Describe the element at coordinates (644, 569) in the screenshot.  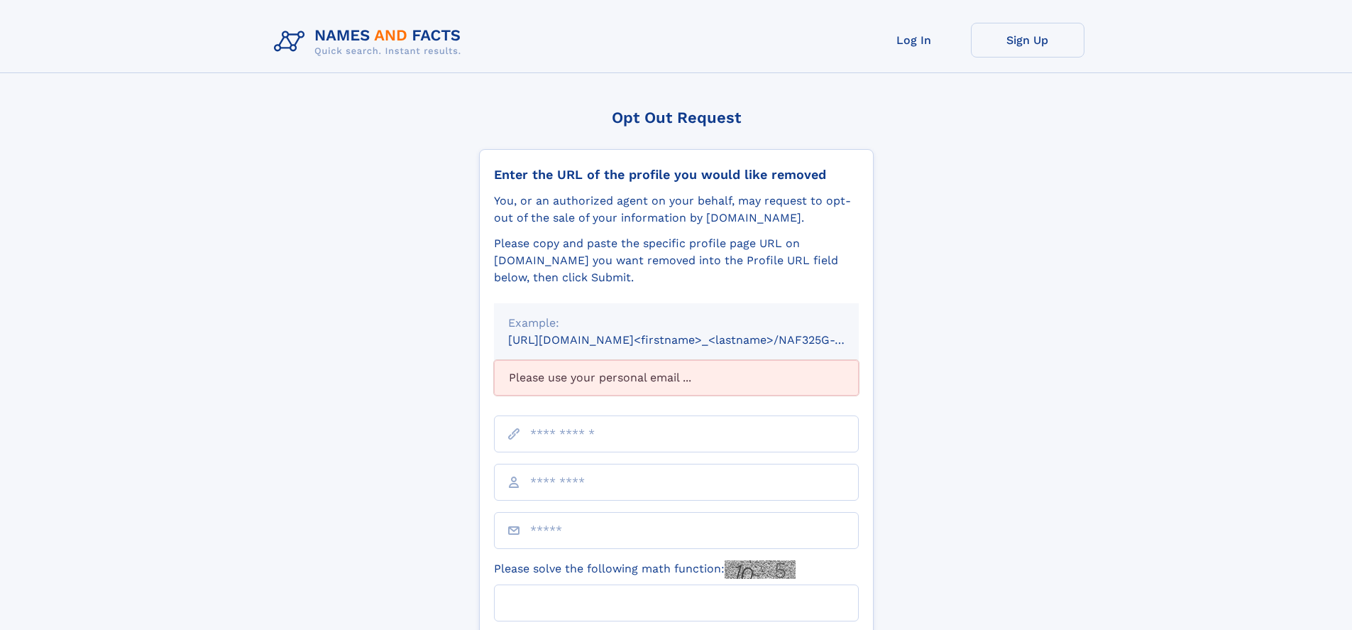
I see `label: Please solve the following math function:` at that location.